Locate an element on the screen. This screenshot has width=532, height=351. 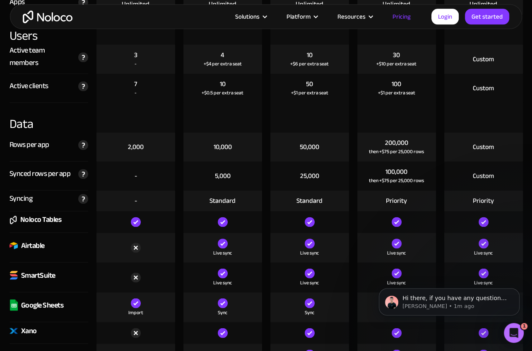
div: 5,000 is located at coordinates (223, 176).